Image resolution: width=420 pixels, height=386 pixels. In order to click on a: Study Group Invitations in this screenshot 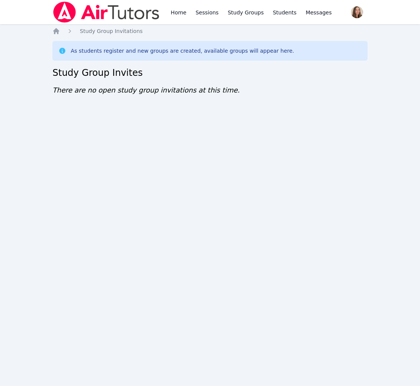, I will do `click(111, 31)`.